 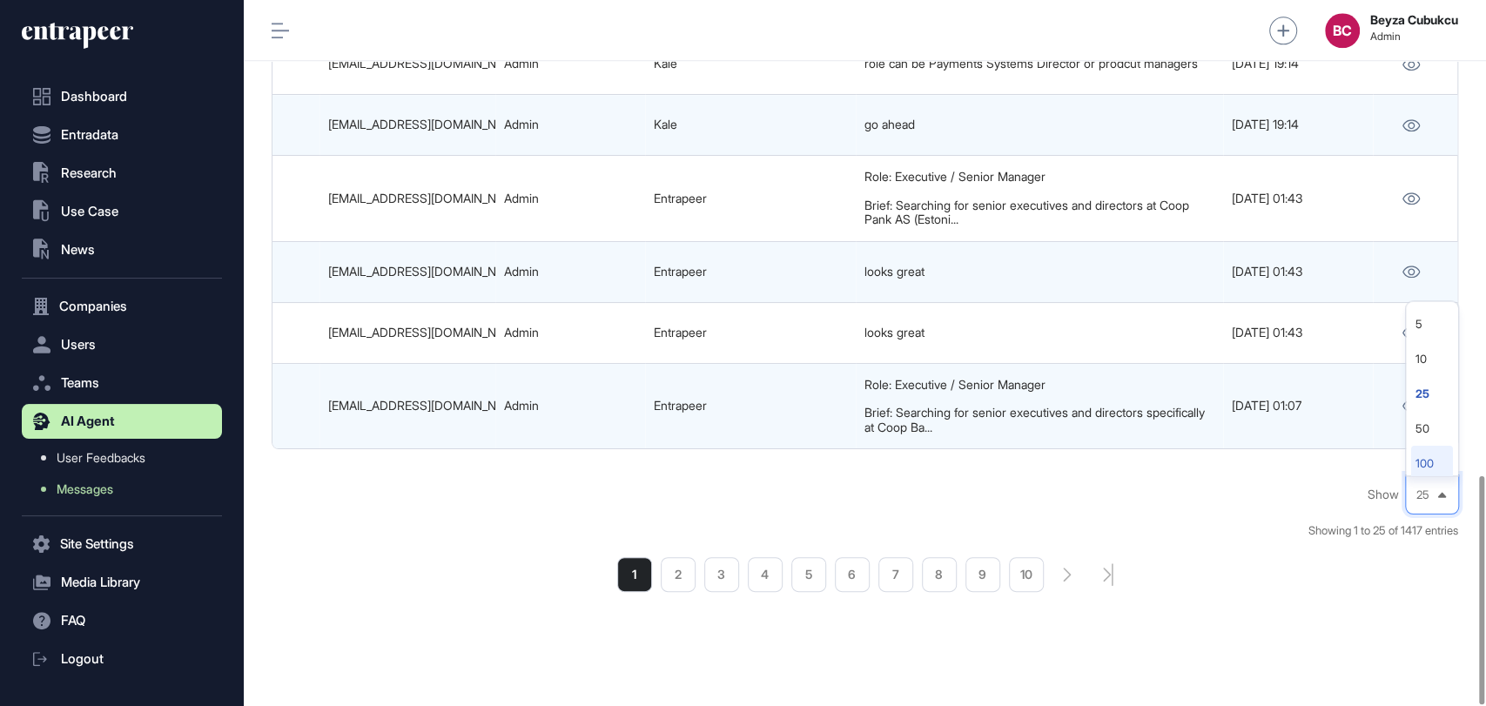 I want to click on div: role can be Payments Systems Director or prodcut managers, so click(x=1039, y=64).